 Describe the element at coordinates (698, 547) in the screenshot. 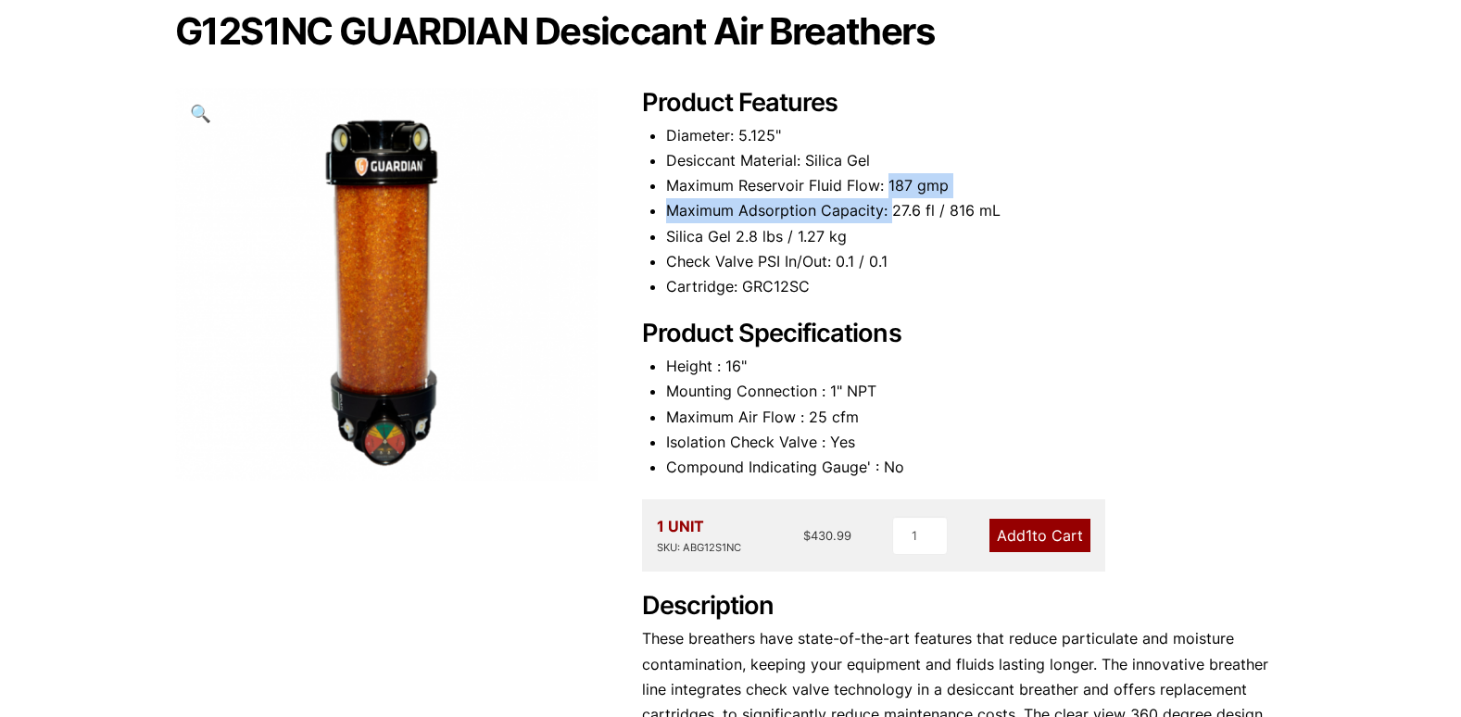

I see `div: SKU: ABG12S1NC` at that location.